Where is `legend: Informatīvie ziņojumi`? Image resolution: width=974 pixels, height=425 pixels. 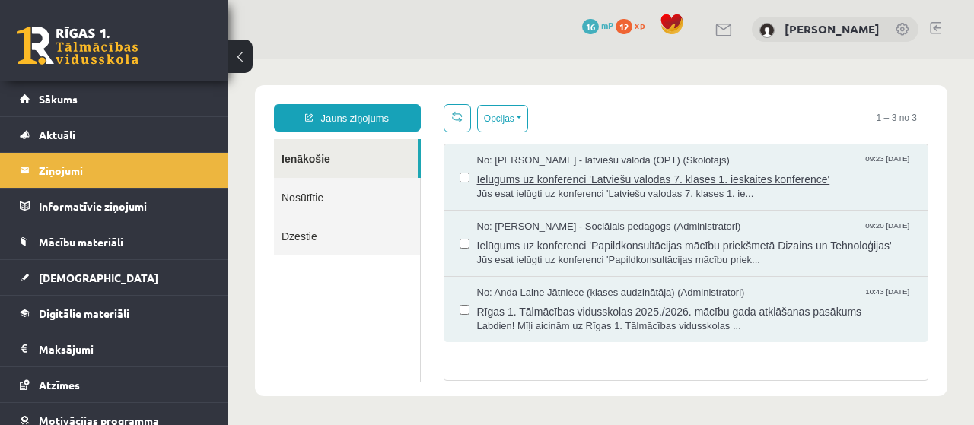
legend: Informatīvie ziņojumi is located at coordinates (124, 206).